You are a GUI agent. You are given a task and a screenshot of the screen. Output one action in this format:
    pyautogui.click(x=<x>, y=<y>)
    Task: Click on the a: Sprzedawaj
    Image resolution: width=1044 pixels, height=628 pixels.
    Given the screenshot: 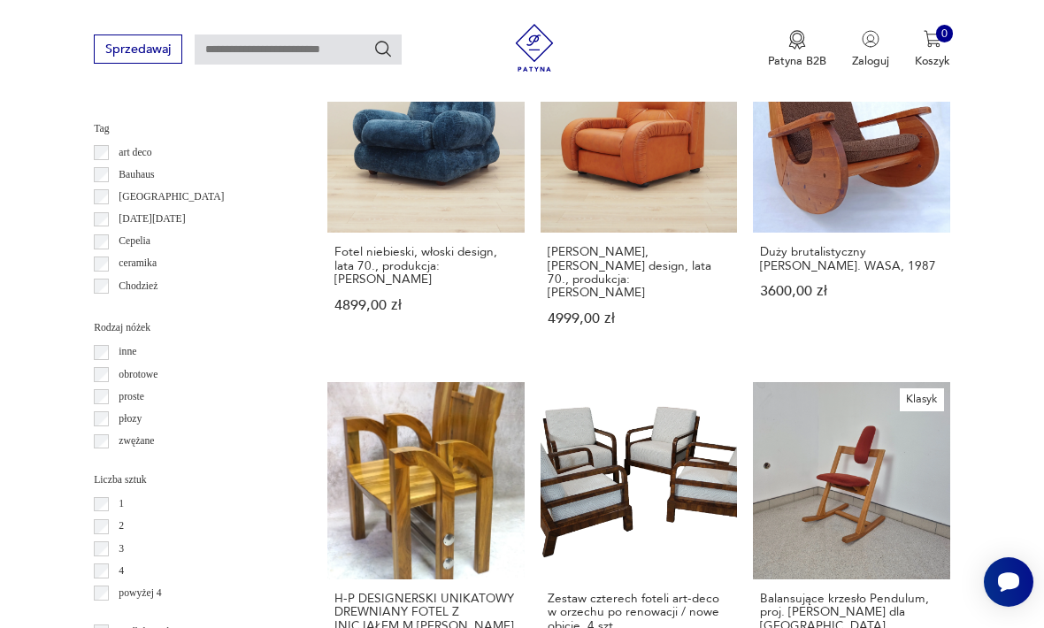 What is the action you would take?
    pyautogui.click(x=137, y=50)
    